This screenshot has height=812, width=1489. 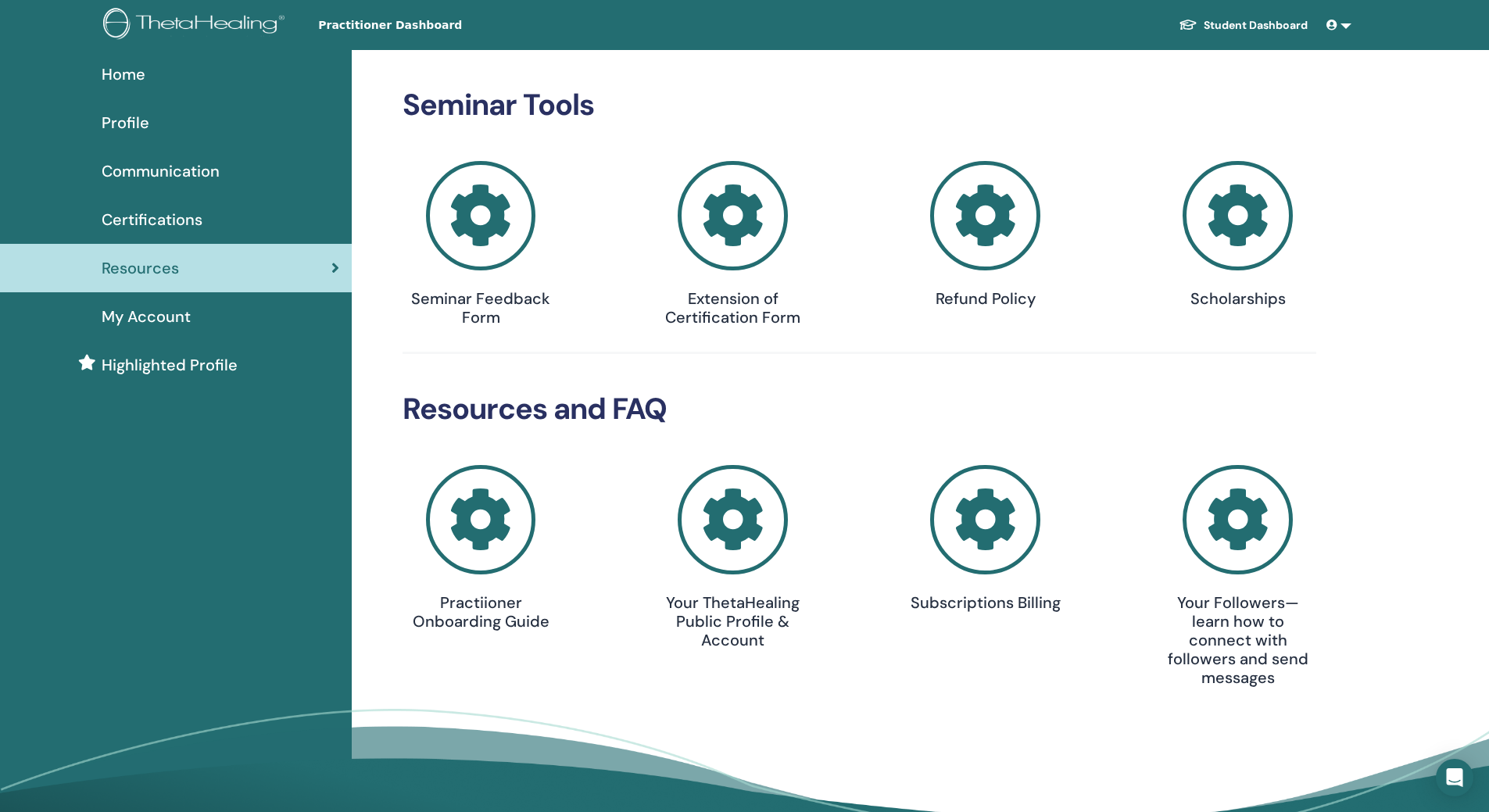 I want to click on span: Practitioner Dashboard, so click(x=436, y=25).